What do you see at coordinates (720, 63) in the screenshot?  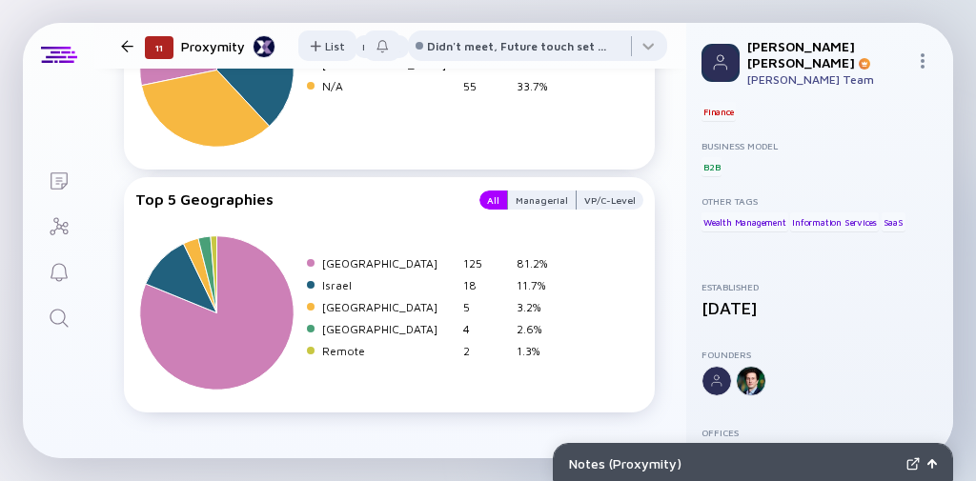 I see `img: Profile Picture` at bounding box center [720, 63].